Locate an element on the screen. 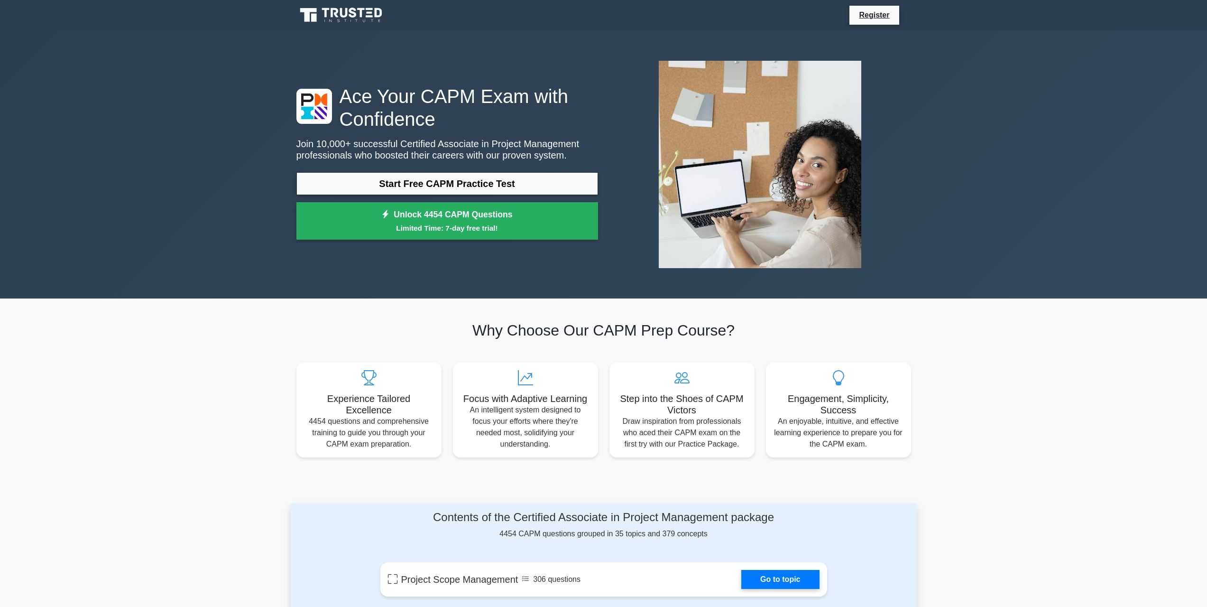  p: An intelligent system designed to focus your efforts where they're needed most, solidifying your ... is located at coordinates (525, 427).